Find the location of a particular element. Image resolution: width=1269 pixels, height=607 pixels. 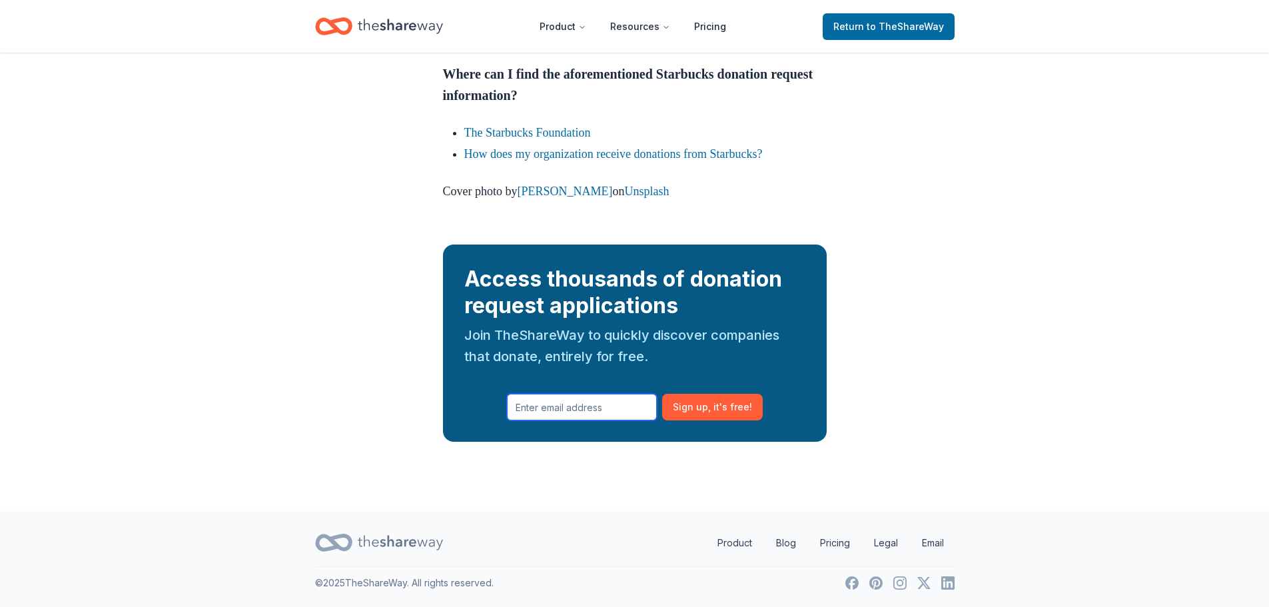

a: Home is located at coordinates (379, 26).